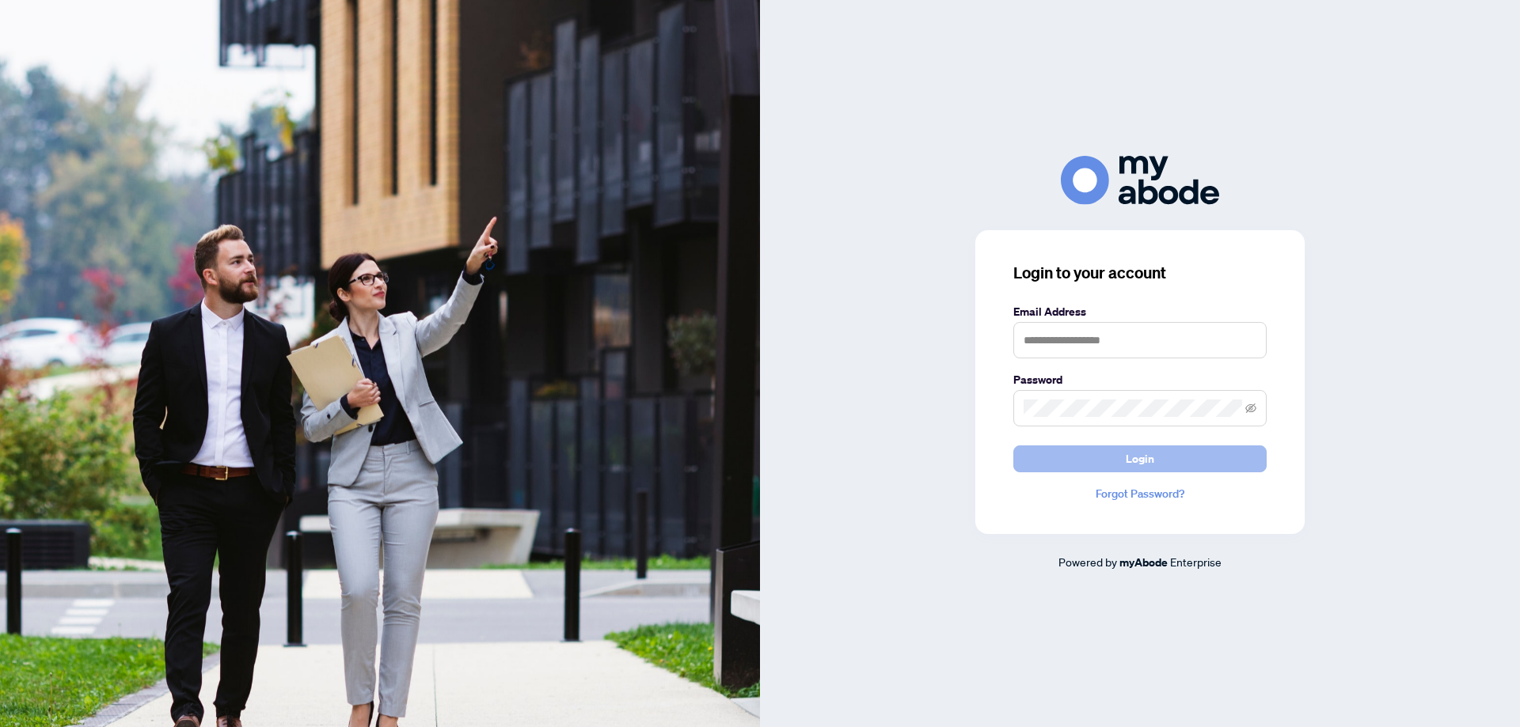  I want to click on button: Login, so click(1140, 459).